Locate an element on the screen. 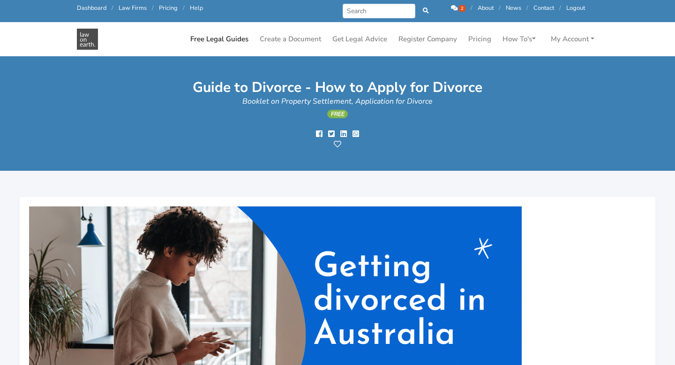 This screenshot has height=365, width=675. a: My Account is located at coordinates (572, 39).